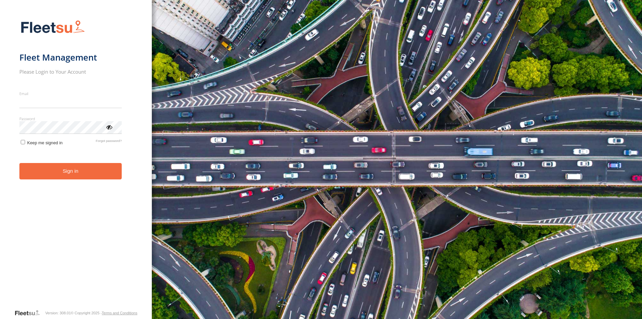 Image resolution: width=642 pixels, height=319 pixels. What do you see at coordinates (53, 27) in the screenshot?
I see `img: Fleetsu` at bounding box center [53, 27].